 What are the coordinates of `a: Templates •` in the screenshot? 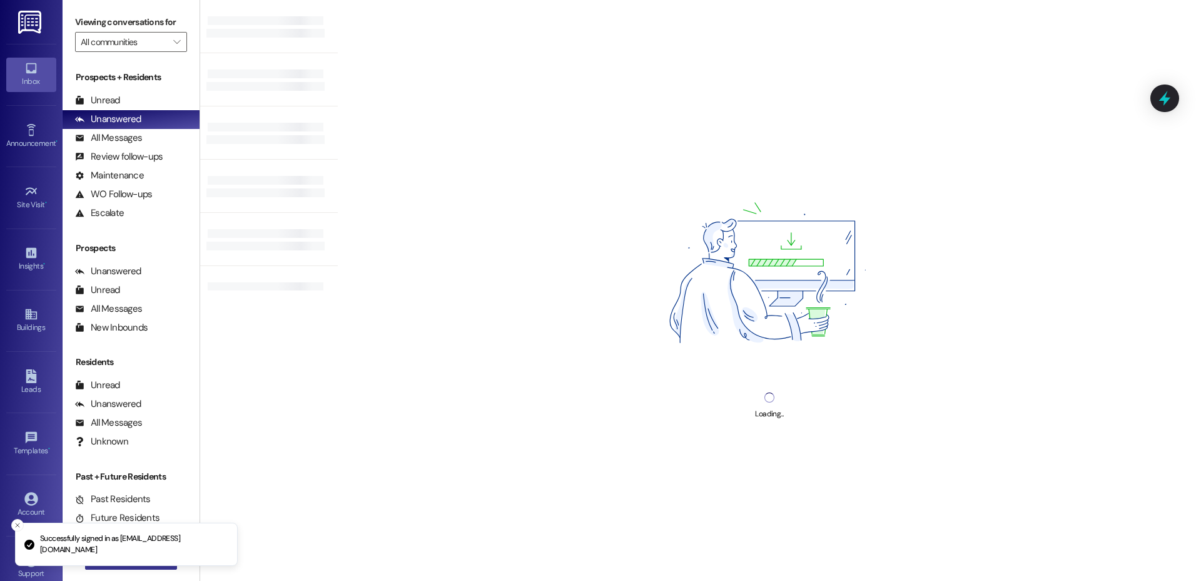 It's located at (31, 444).